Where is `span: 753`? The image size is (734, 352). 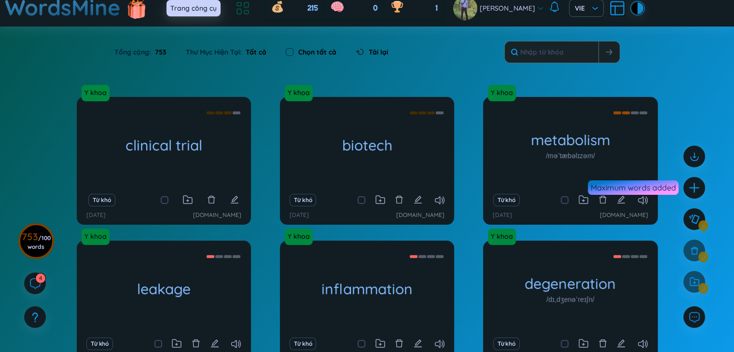
span: 753 is located at coordinates (159, 52).